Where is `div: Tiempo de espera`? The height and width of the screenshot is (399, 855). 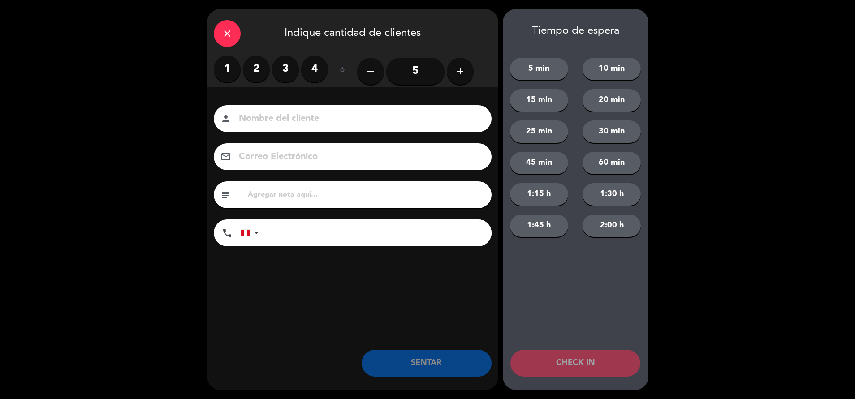 div: Tiempo de espera is located at coordinates (575, 31).